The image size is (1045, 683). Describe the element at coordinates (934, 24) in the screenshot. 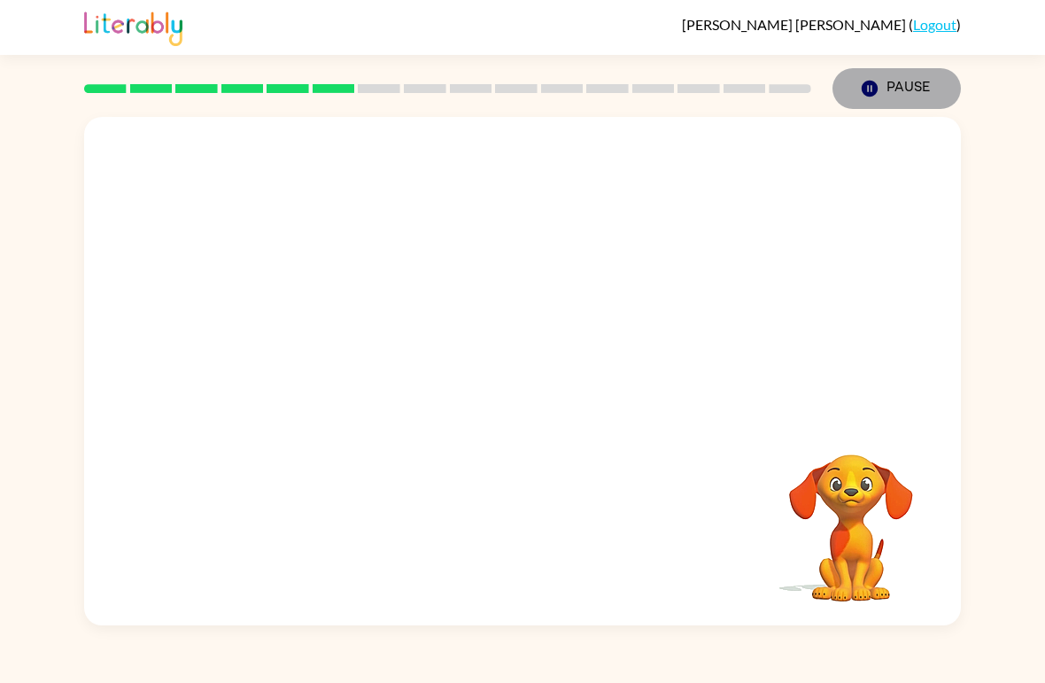

I see `a: Logout` at that location.